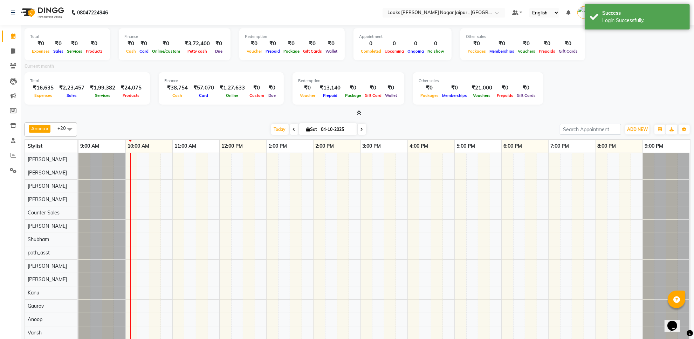  What do you see at coordinates (513, 146) in the screenshot?
I see `a: 6:00 PM` at bounding box center [513, 146].